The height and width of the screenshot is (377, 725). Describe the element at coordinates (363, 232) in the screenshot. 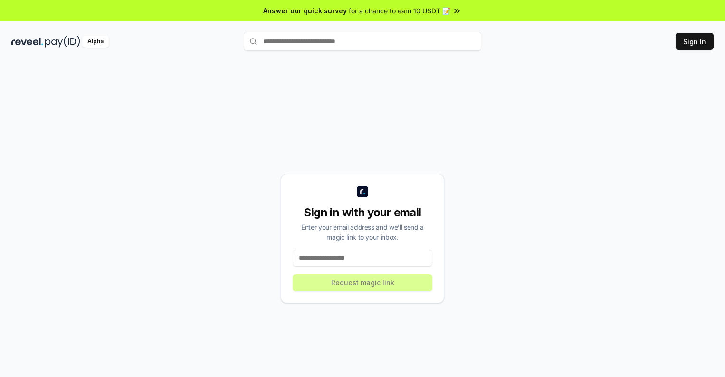

I see `div: Enter your email address and we’ll send a magic link to your inbox.` at that location.